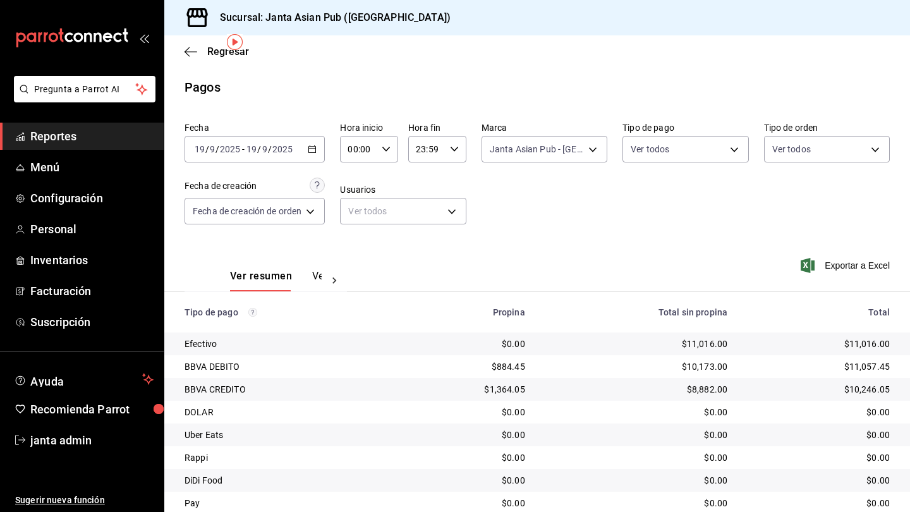  I want to click on div: Tipo de pago, so click(286, 312).